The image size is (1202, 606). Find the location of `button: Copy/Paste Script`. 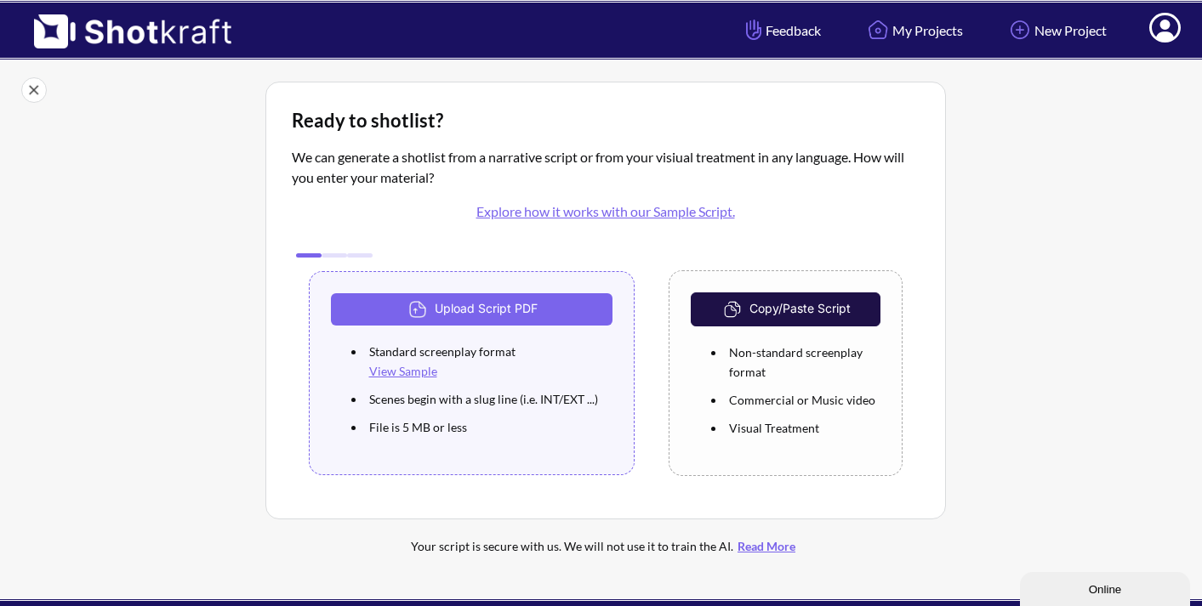

button: Copy/Paste Script is located at coordinates (785, 310).